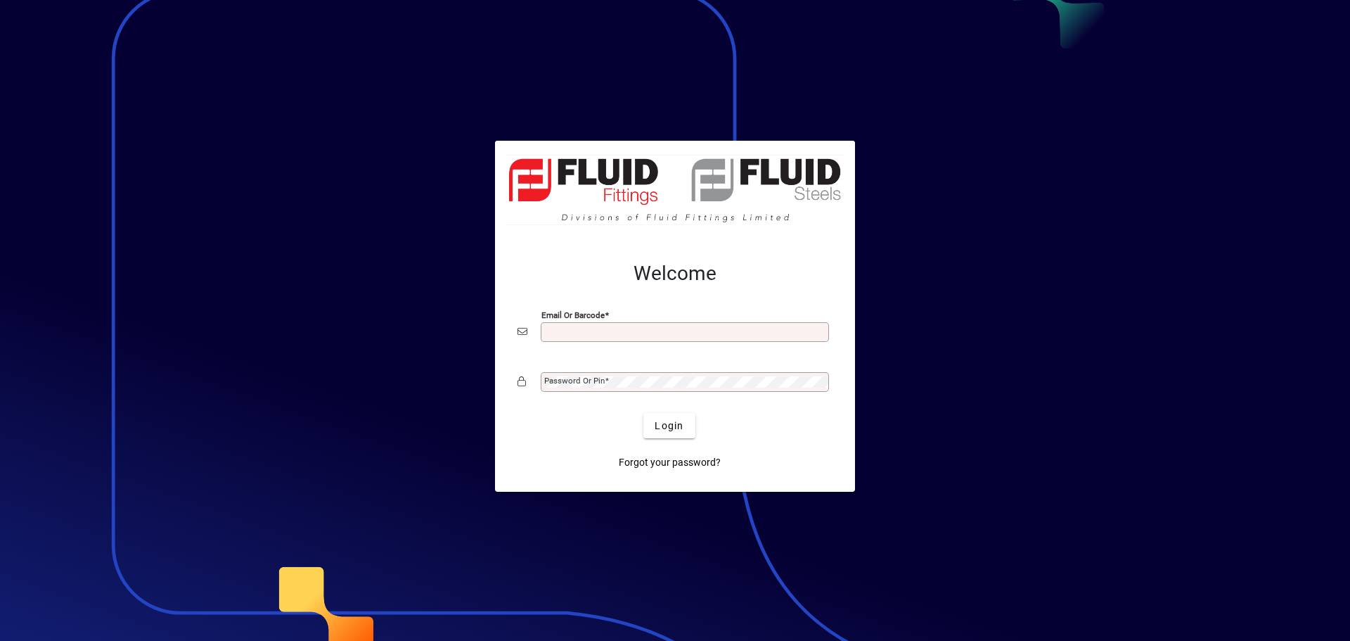 This screenshot has height=641, width=1350. What do you see at coordinates (669, 462) in the screenshot?
I see `a: Forgot your password?` at bounding box center [669, 462].